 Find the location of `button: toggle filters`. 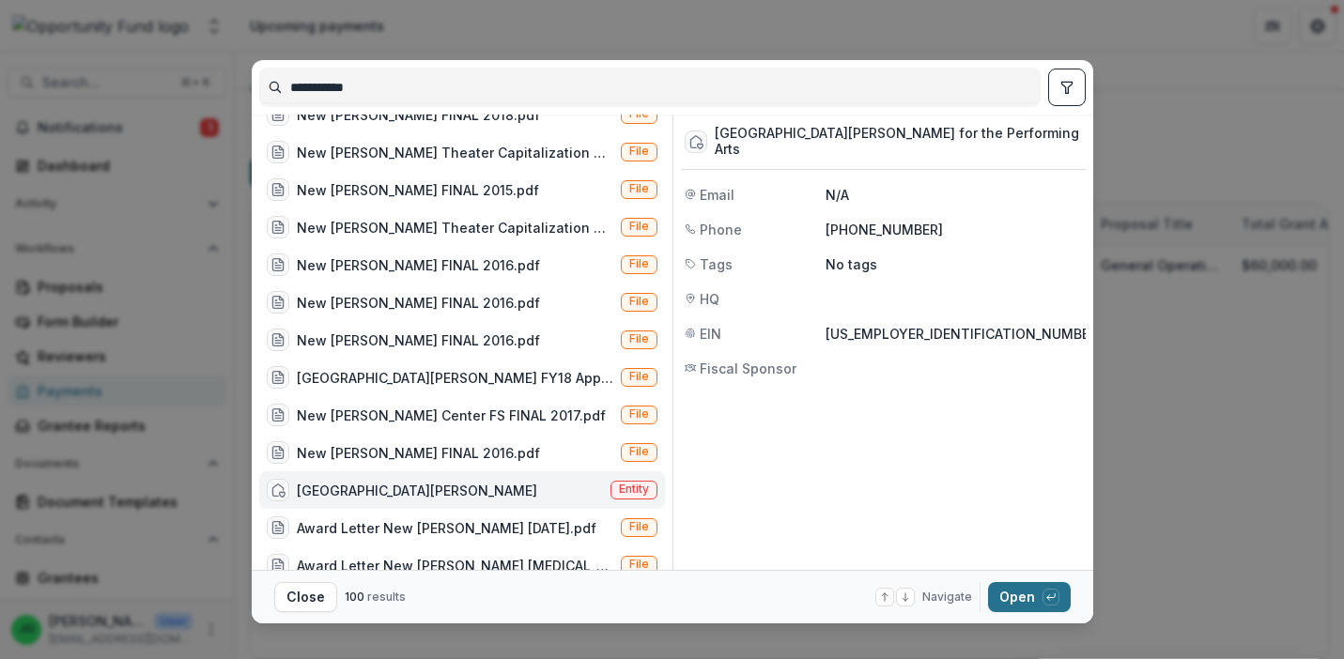

button: toggle filters is located at coordinates (1067, 87).